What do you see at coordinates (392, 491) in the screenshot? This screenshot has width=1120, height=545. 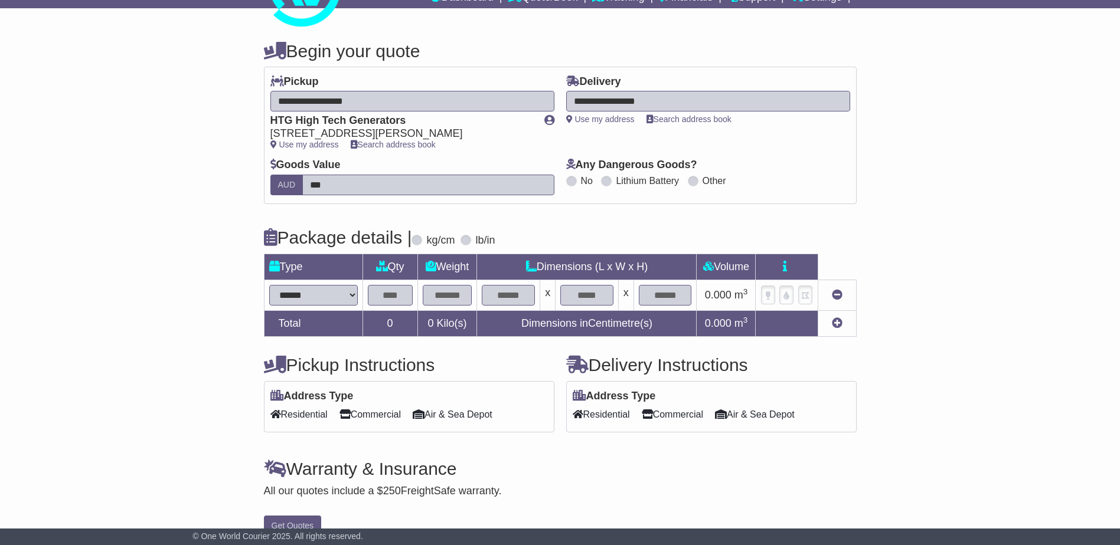 I see `span: 250` at bounding box center [392, 491].